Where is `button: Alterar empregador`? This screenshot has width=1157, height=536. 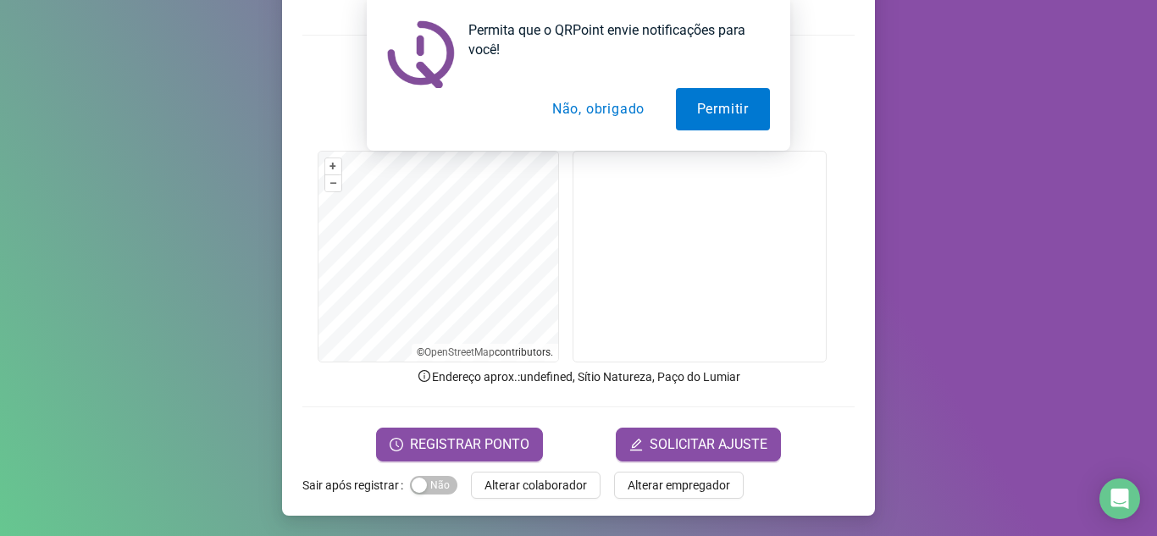
button: Alterar empregador is located at coordinates (679, 485).